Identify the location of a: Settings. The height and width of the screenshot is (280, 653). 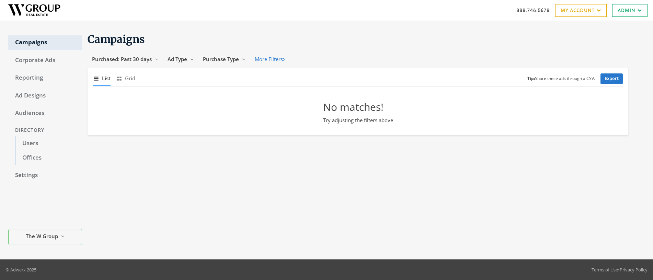
(45, 175).